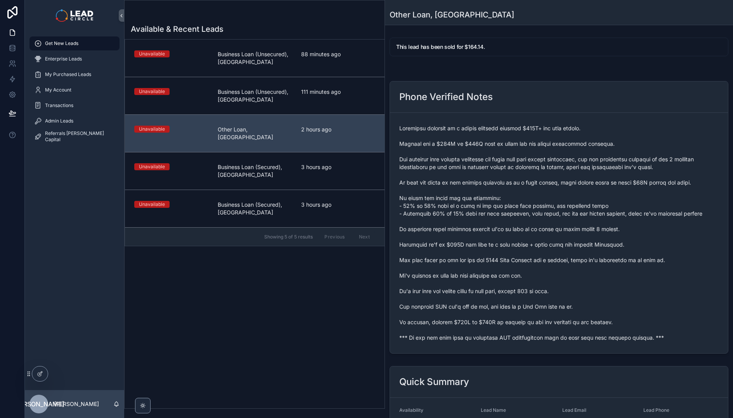  Describe the element at coordinates (574, 410) in the screenshot. I see `span: Lead Email` at that location.